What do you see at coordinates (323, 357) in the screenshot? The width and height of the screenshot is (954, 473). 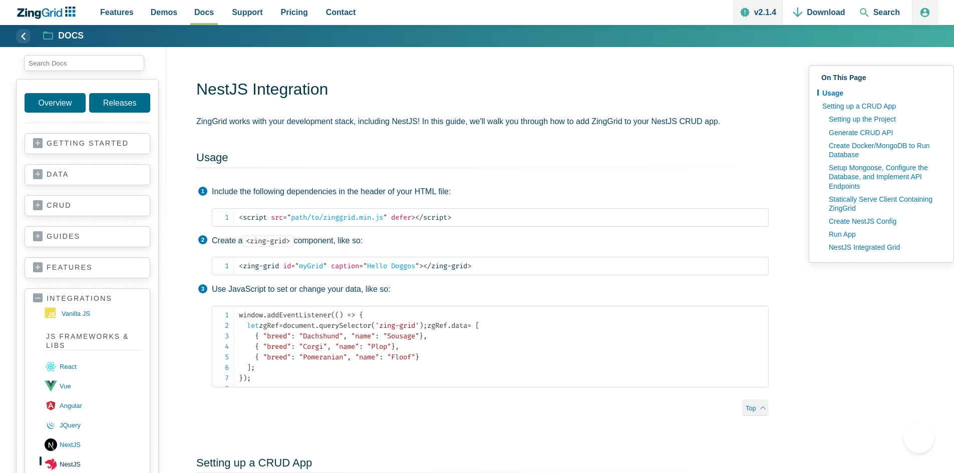 I see `span: "Pomeranian"` at bounding box center [323, 357].